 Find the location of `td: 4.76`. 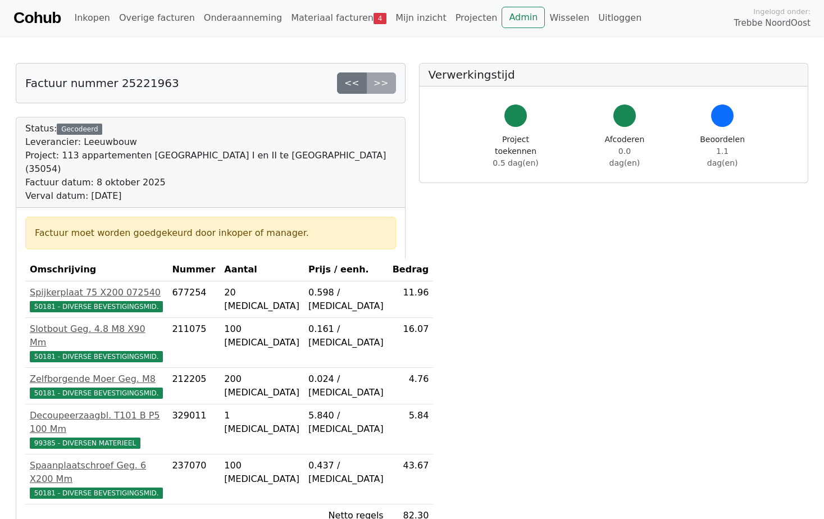

td: 4.76 is located at coordinates (411, 386).